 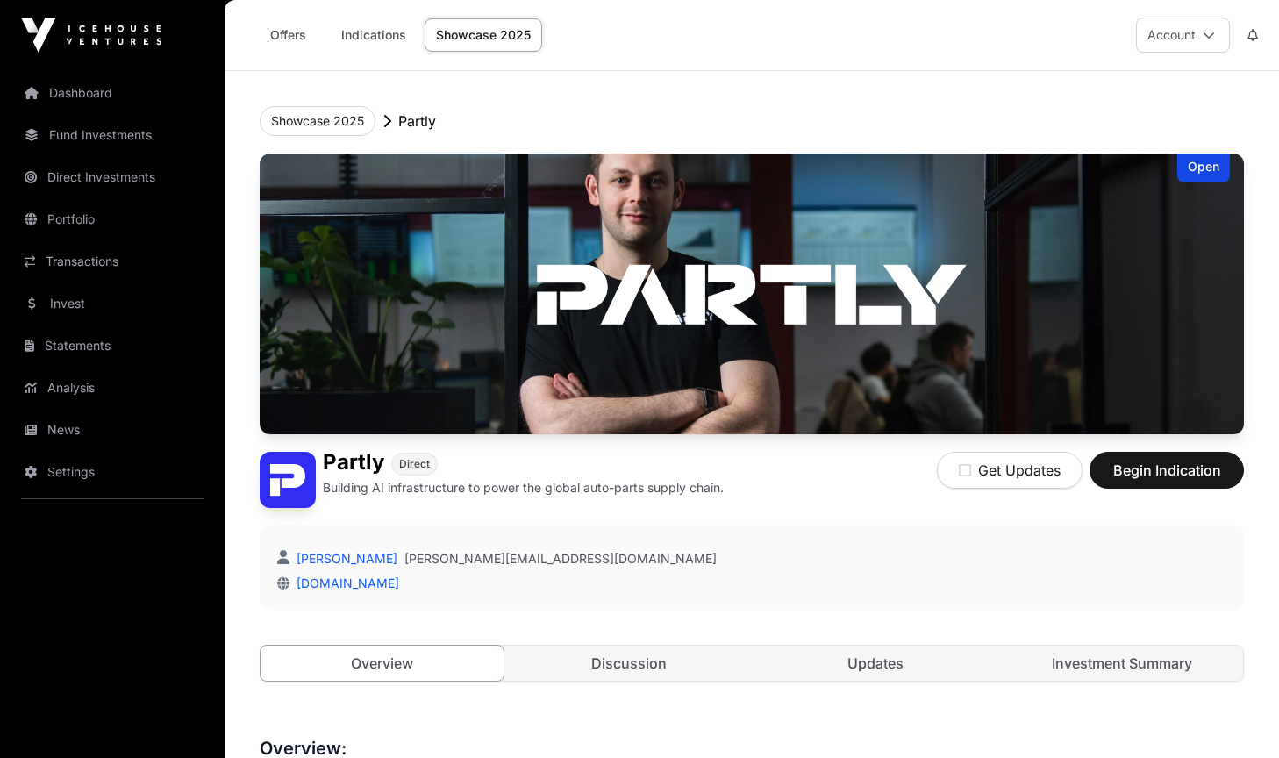 What do you see at coordinates (382, 663) in the screenshot?
I see `a: Overview` at bounding box center [382, 663].